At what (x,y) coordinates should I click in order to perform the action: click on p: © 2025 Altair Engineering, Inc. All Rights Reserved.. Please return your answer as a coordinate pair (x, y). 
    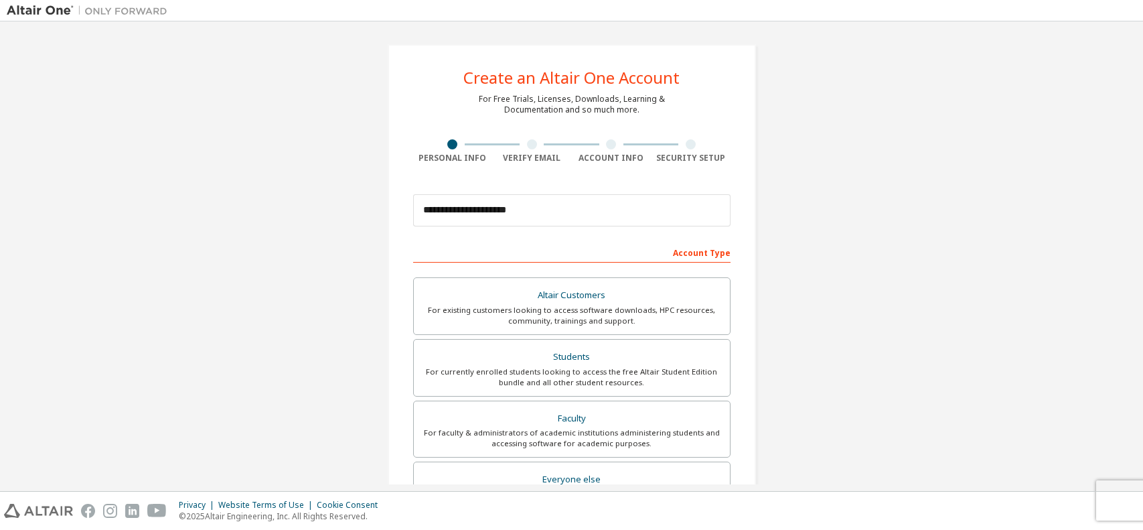
    Looking at the image, I should click on (282, 516).